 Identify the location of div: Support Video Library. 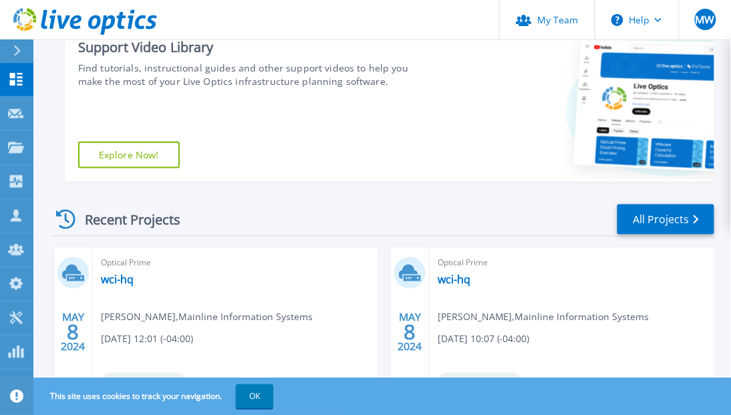
(246, 47).